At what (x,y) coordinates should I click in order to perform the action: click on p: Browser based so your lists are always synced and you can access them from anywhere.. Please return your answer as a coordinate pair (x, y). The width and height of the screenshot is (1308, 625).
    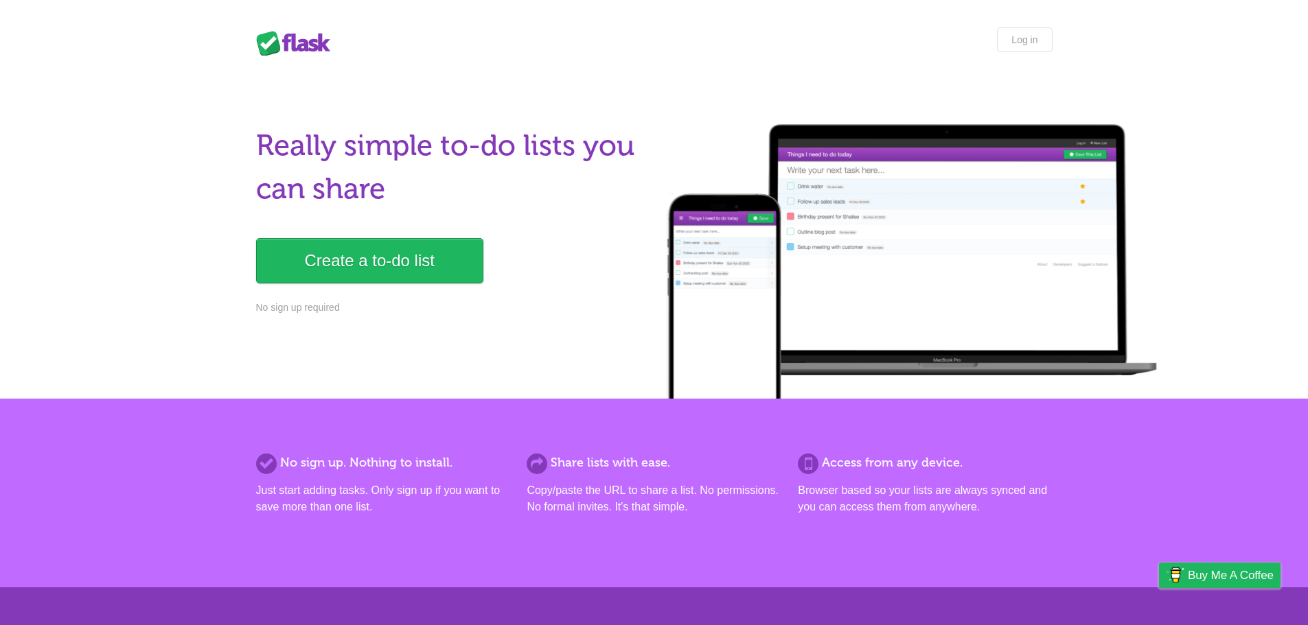
    Looking at the image, I should click on (925, 499).